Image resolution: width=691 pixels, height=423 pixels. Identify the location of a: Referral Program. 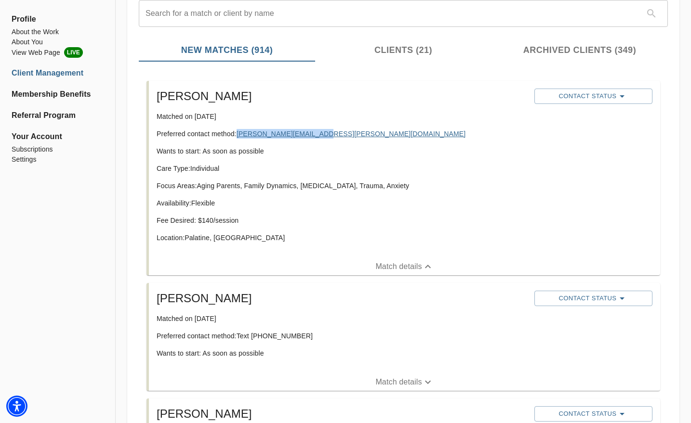
(57, 116).